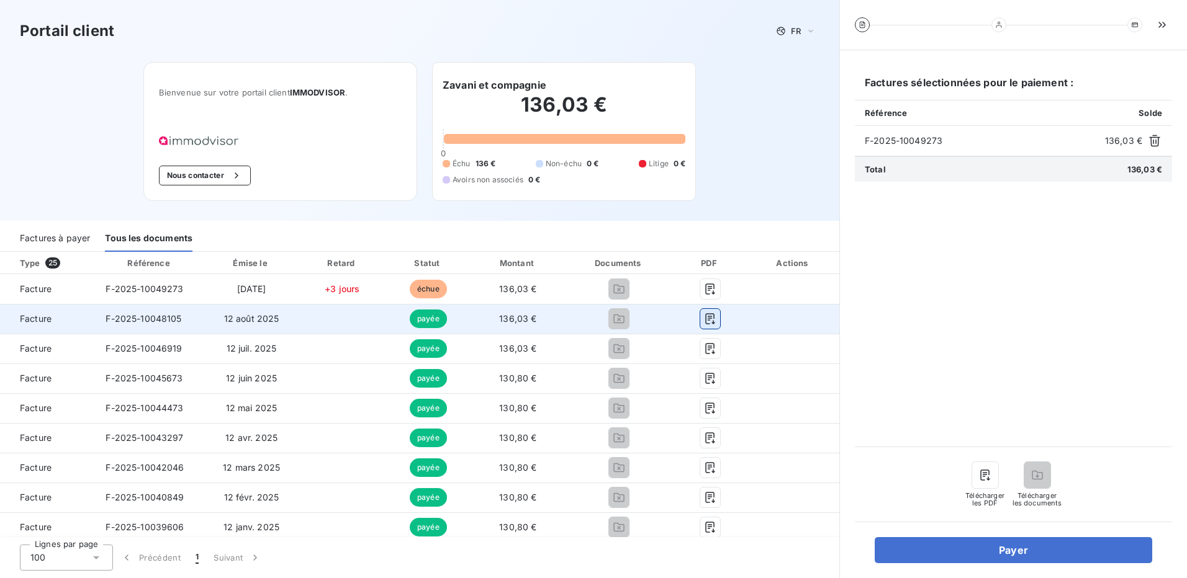 The image size is (1187, 578). I want to click on span: Bienvenue sur votre portail client ., so click(280, 92).